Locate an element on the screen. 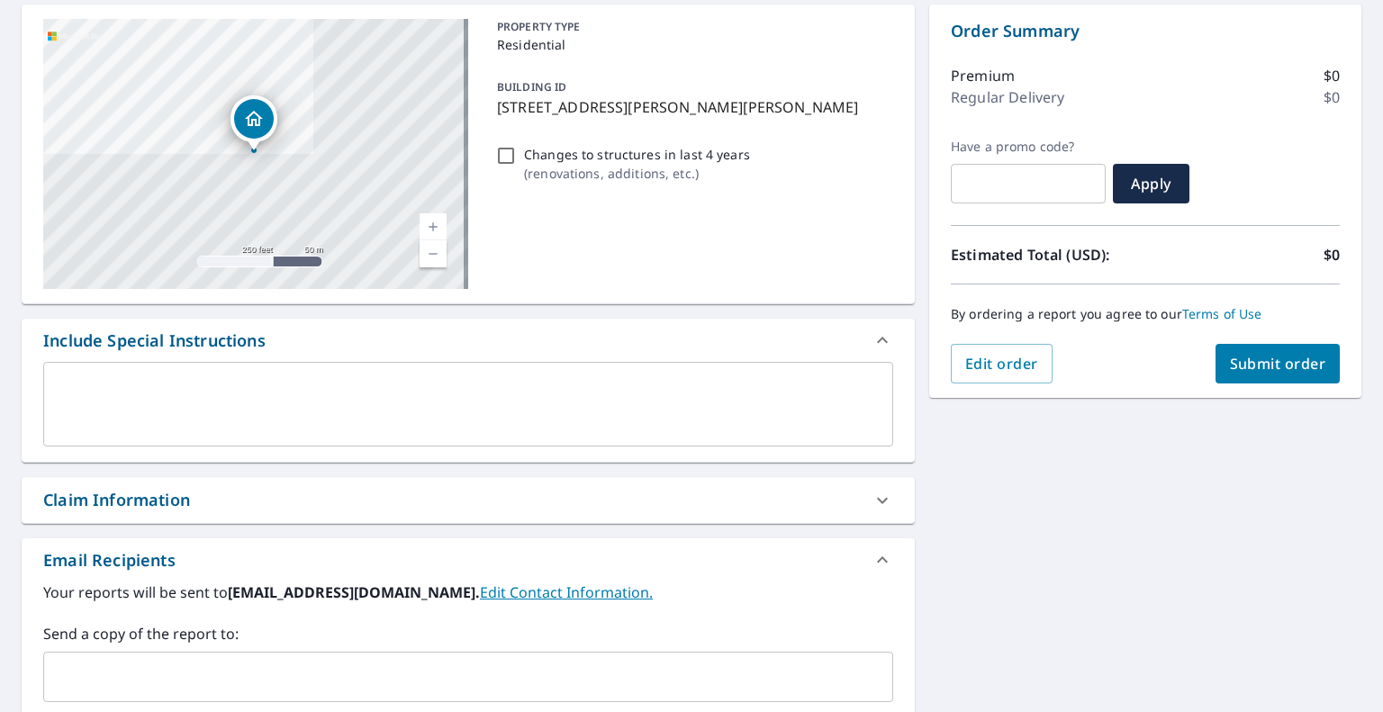 The image size is (1383, 712). label: Send a copy of the report to: is located at coordinates (468, 634).